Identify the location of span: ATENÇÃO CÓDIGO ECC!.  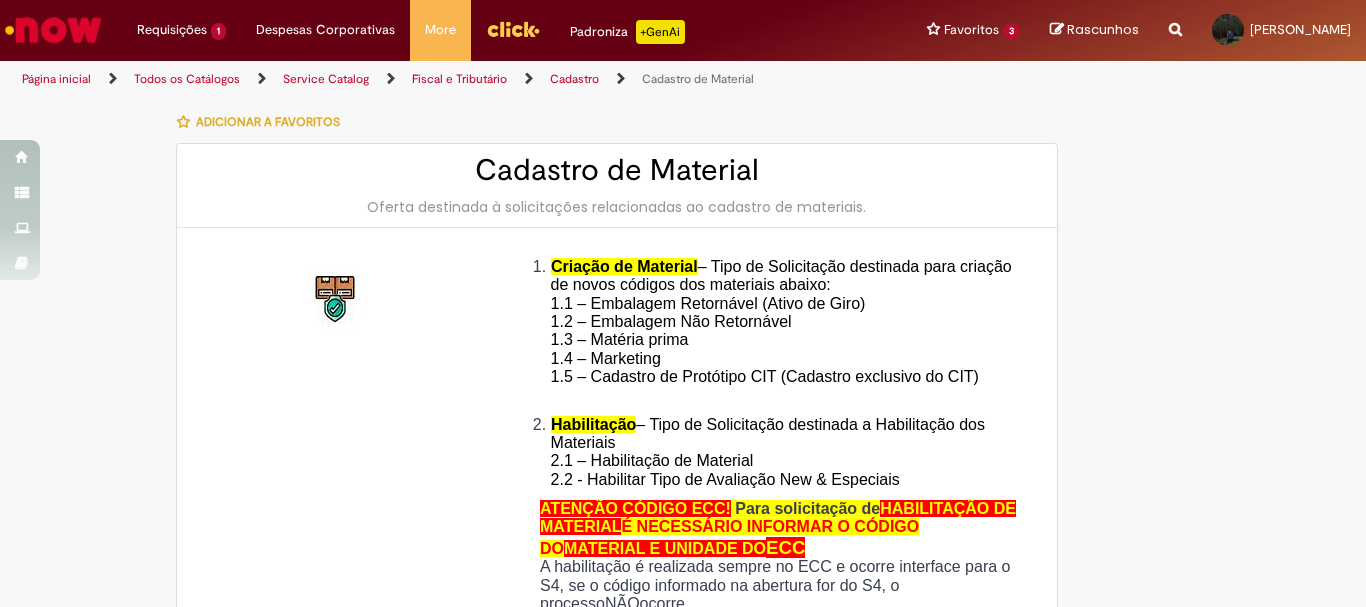
(635, 508).